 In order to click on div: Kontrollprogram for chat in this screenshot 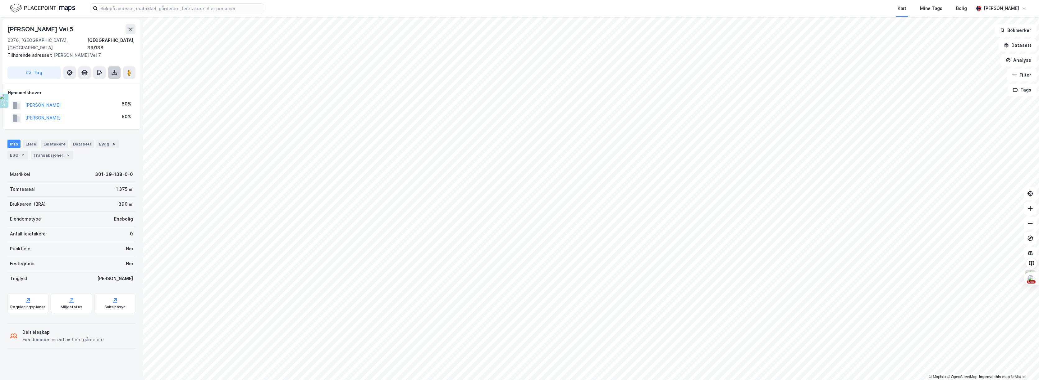, I will do `click(1023, 366)`.